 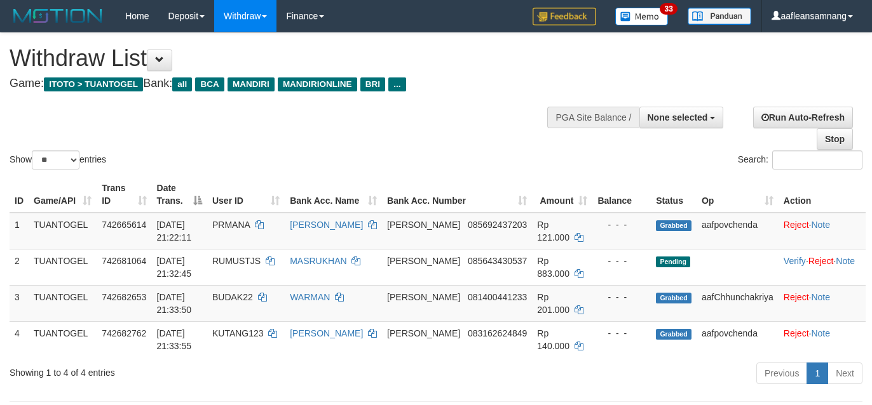 What do you see at coordinates (318, 261) in the screenshot?
I see `a: MASRUKHAN` at bounding box center [318, 261].